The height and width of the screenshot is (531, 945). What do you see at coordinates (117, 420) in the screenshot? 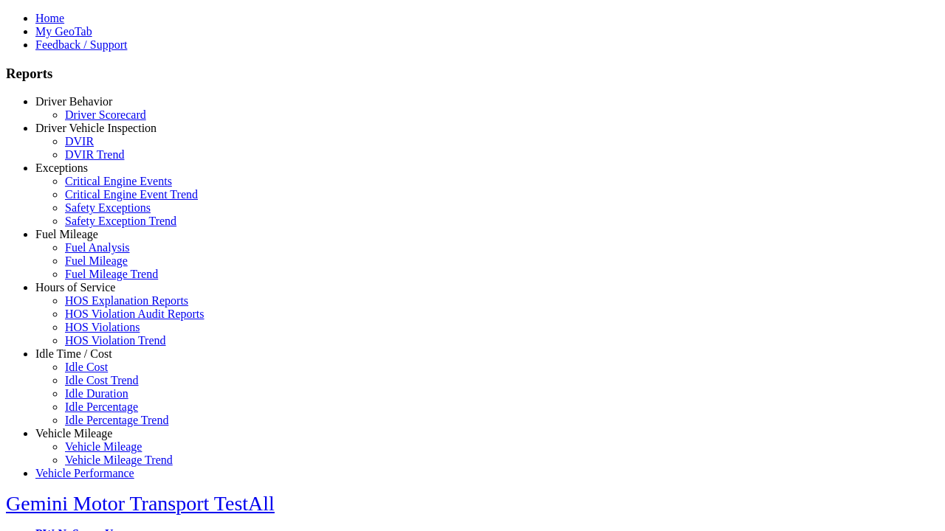
I see `a: Idle Percentage Trend` at bounding box center [117, 420].